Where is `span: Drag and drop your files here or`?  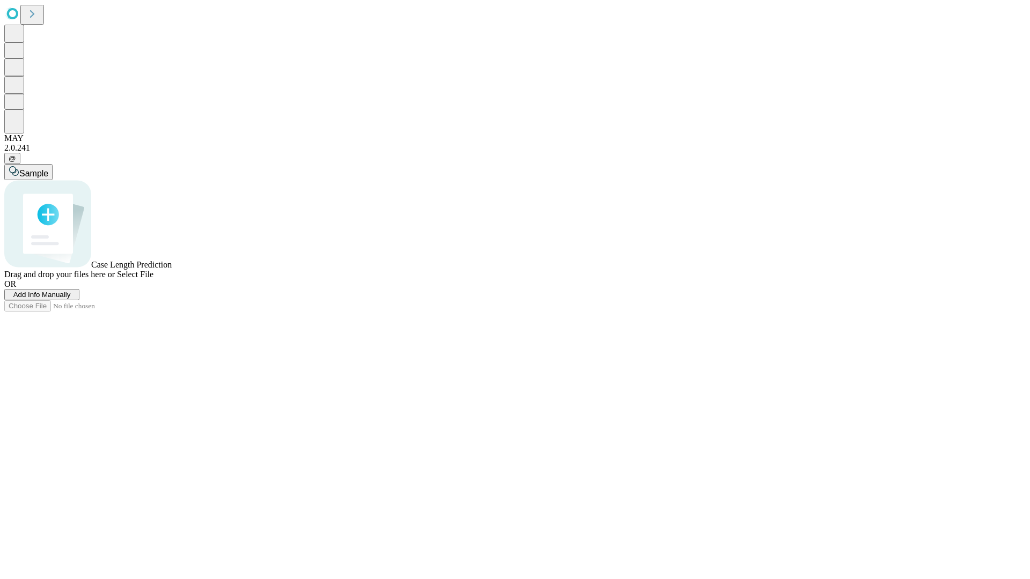
span: Drag and drop your files here or is located at coordinates (60, 274).